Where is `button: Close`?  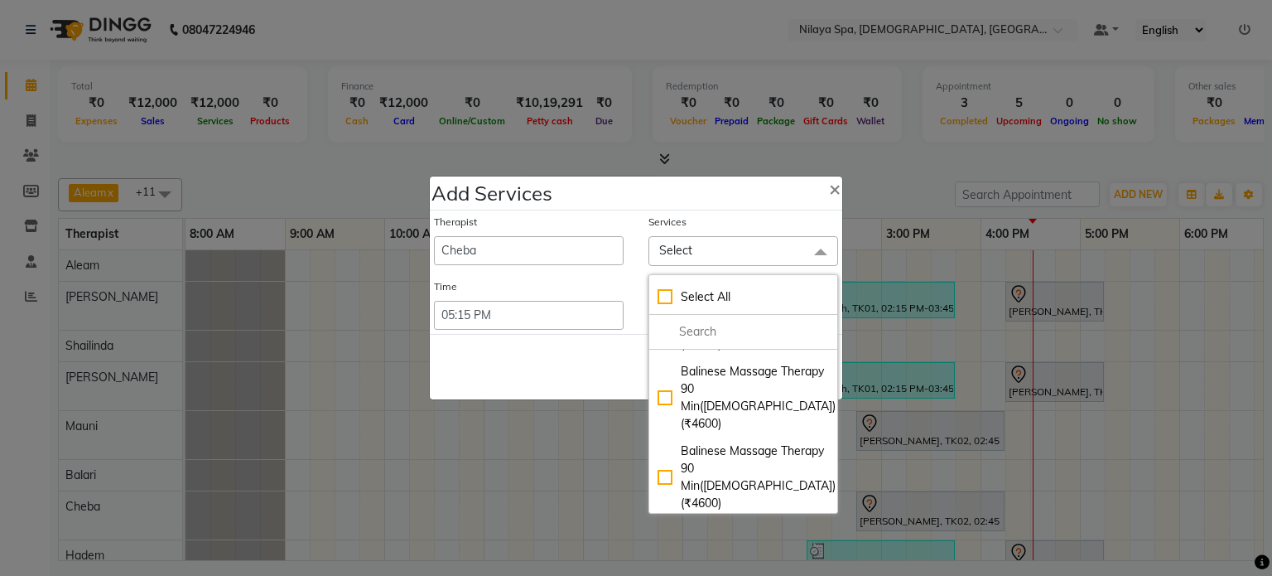
button: Close is located at coordinates (835, 188).